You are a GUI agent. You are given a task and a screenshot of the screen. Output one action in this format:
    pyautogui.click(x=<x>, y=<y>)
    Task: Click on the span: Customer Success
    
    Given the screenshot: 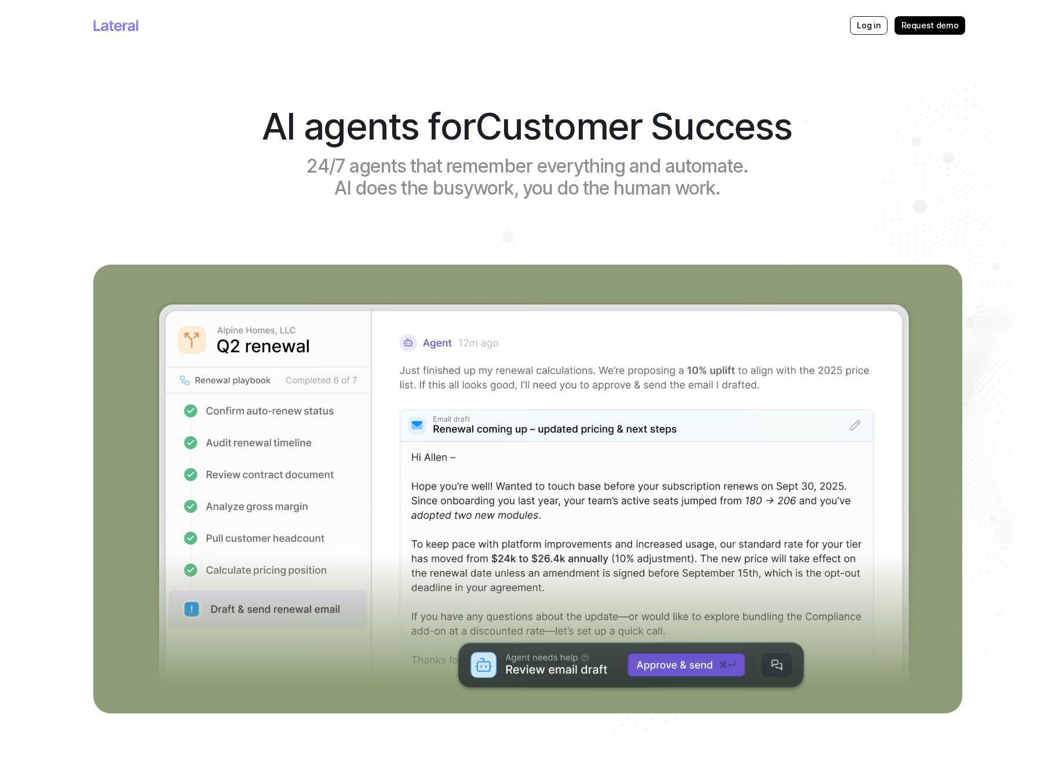 What is the action you would take?
    pyautogui.click(x=634, y=126)
    